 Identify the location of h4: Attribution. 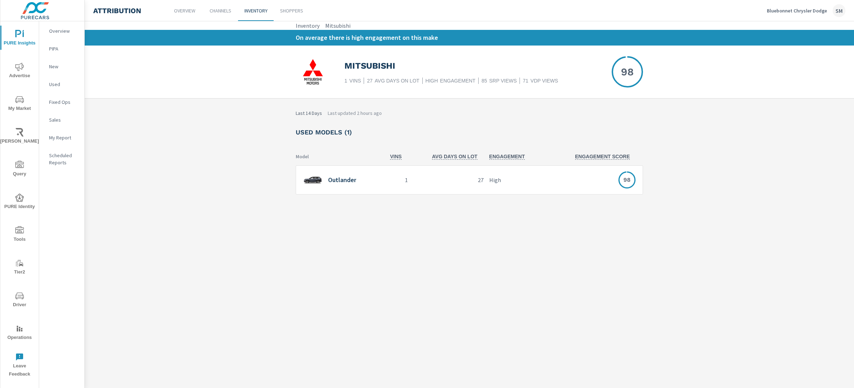
(117, 11).